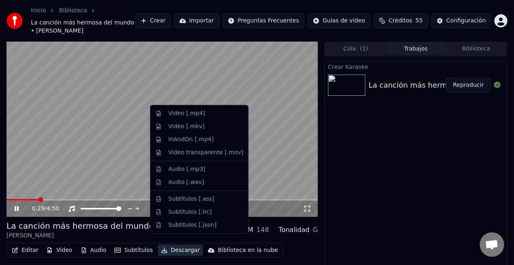 This screenshot has width=514, height=265. What do you see at coordinates (294, 230) in the screenshot?
I see `div: Tonalidad` at bounding box center [294, 230].